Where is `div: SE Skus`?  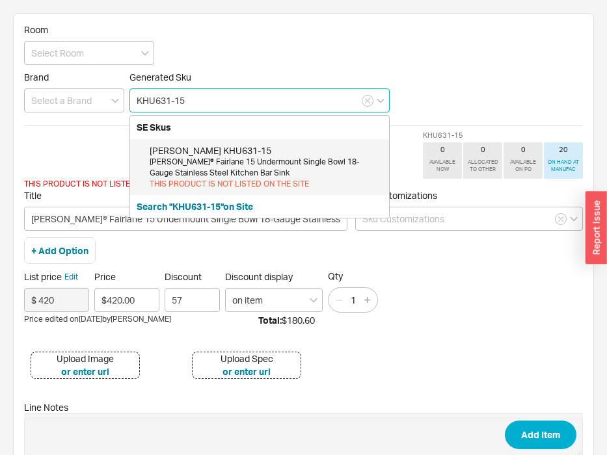 div: SE Skus is located at coordinates (260, 127).